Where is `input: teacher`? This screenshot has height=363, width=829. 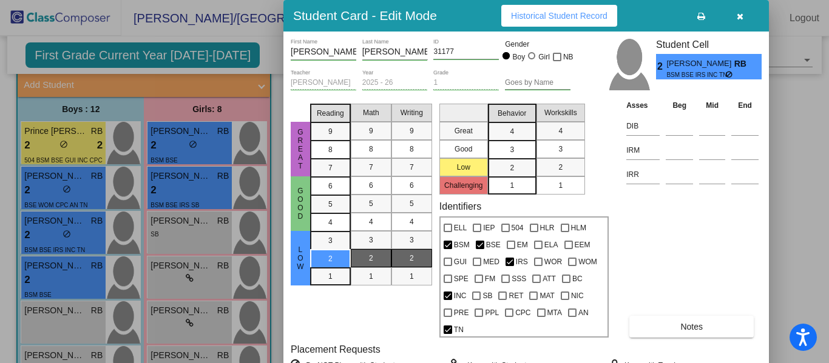 input: teacher is located at coordinates (323, 83).